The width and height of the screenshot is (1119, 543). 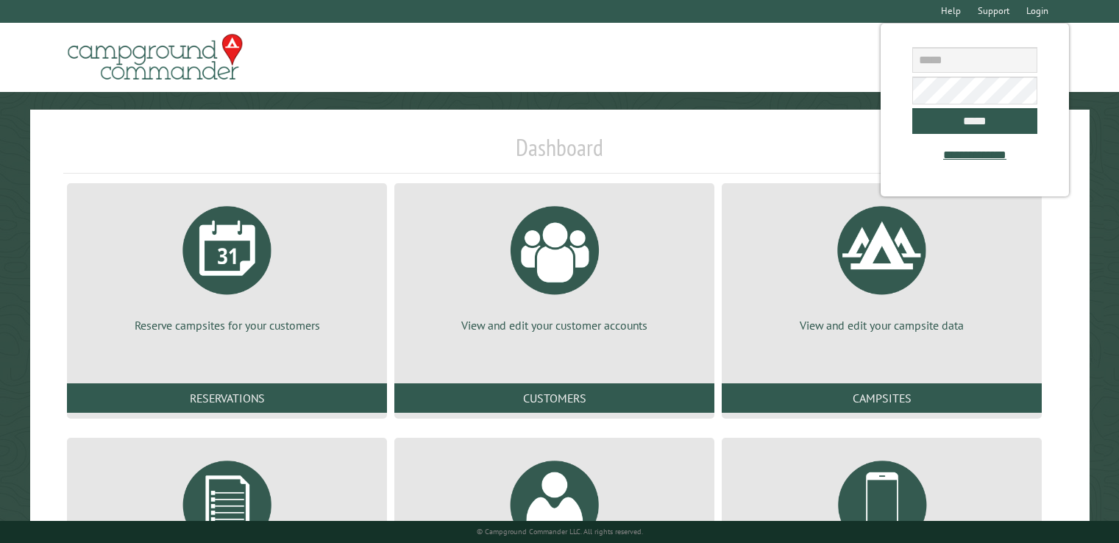 What do you see at coordinates (881, 398) in the screenshot?
I see `a: Campsites` at bounding box center [881, 398].